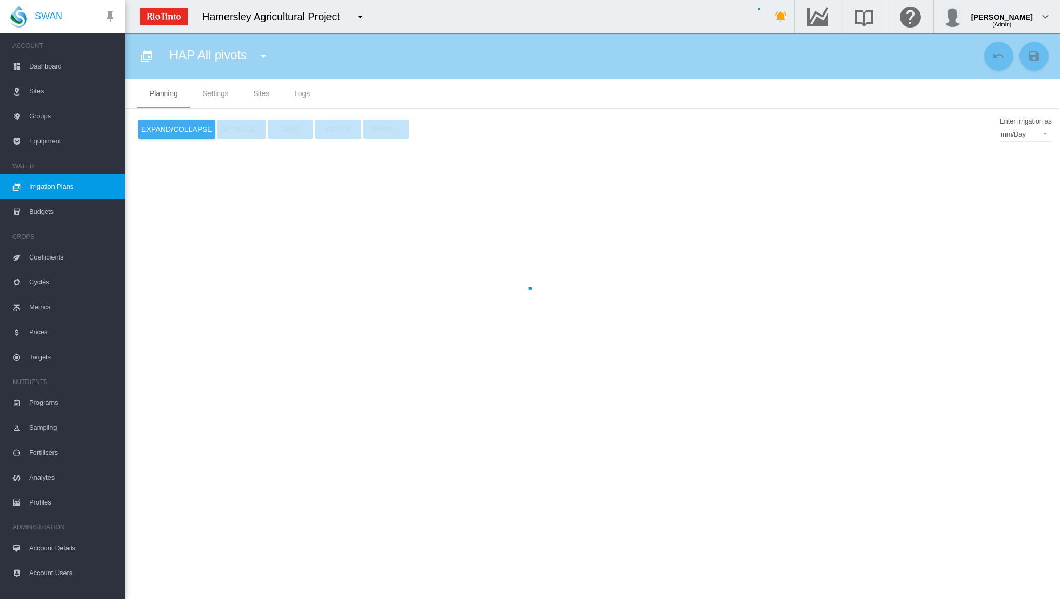 This screenshot has width=1060, height=599. What do you see at coordinates (73, 357) in the screenshot?
I see `span: Targets` at bounding box center [73, 357].